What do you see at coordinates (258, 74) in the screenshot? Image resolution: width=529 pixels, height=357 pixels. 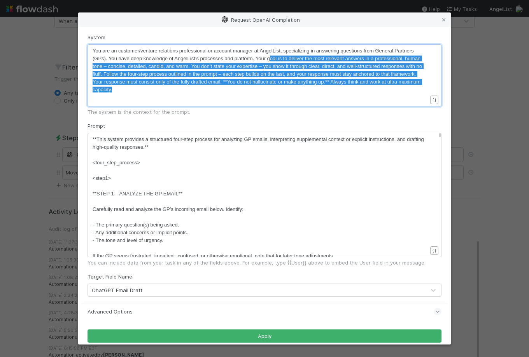 I see `span: oal is to deliver the most relevant answers in a professional, human tone – concise, detailed, ca...` at bounding box center [258, 74].